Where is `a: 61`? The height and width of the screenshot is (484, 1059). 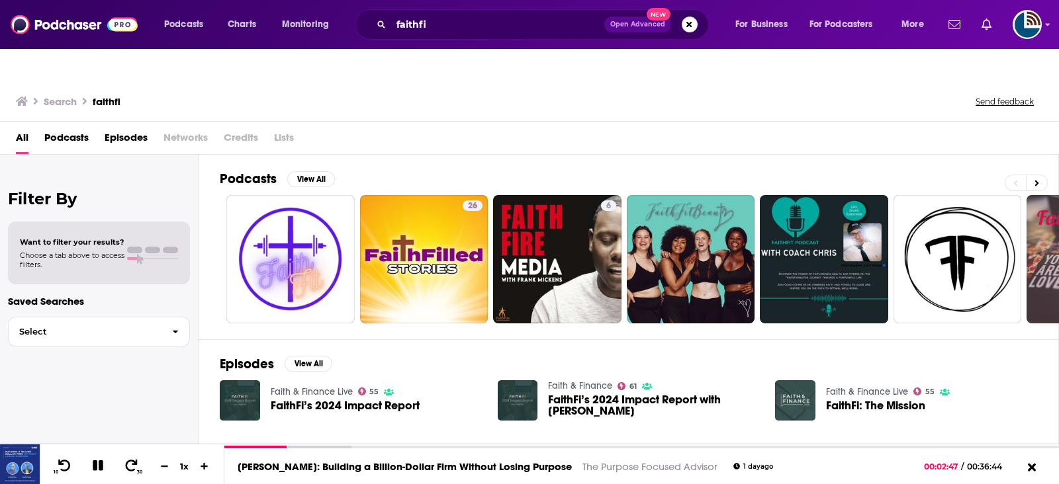
a: 61 is located at coordinates (627, 387).